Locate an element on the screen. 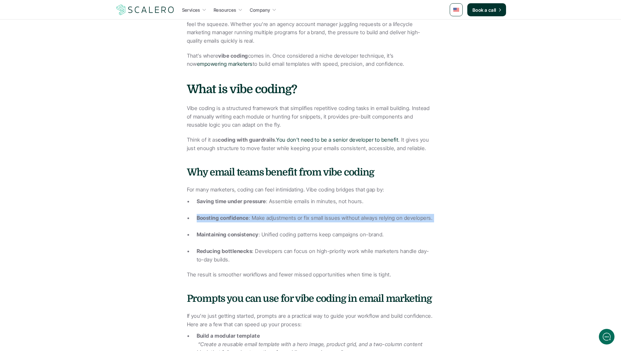 The height and width of the screenshot is (351, 621). button: New conversation is located at coordinates (65, 93).